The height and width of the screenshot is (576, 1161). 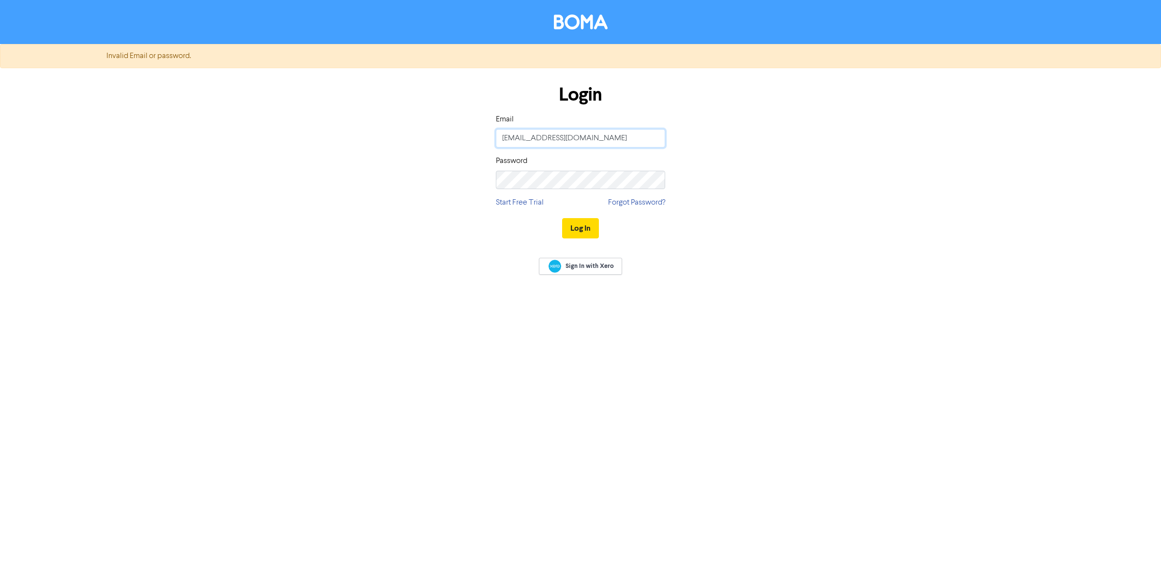 I want to click on img: Xero logo, so click(x=555, y=266).